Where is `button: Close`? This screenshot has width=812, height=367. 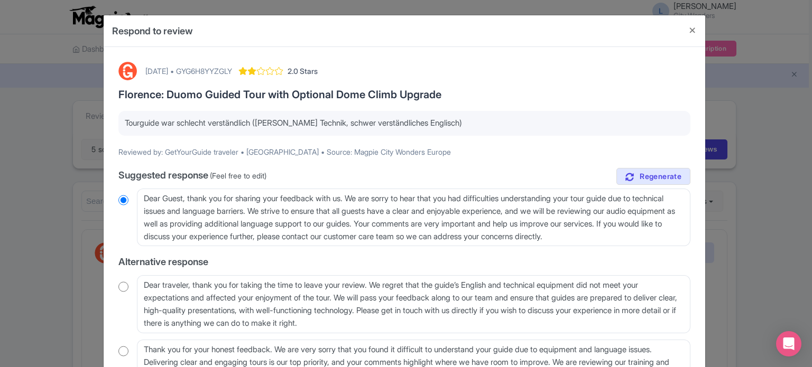
button: Close is located at coordinates (692, 30).